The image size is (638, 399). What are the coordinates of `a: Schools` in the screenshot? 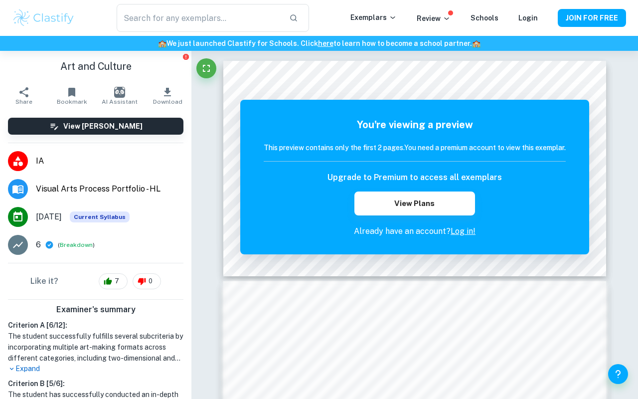 It's located at (485, 18).